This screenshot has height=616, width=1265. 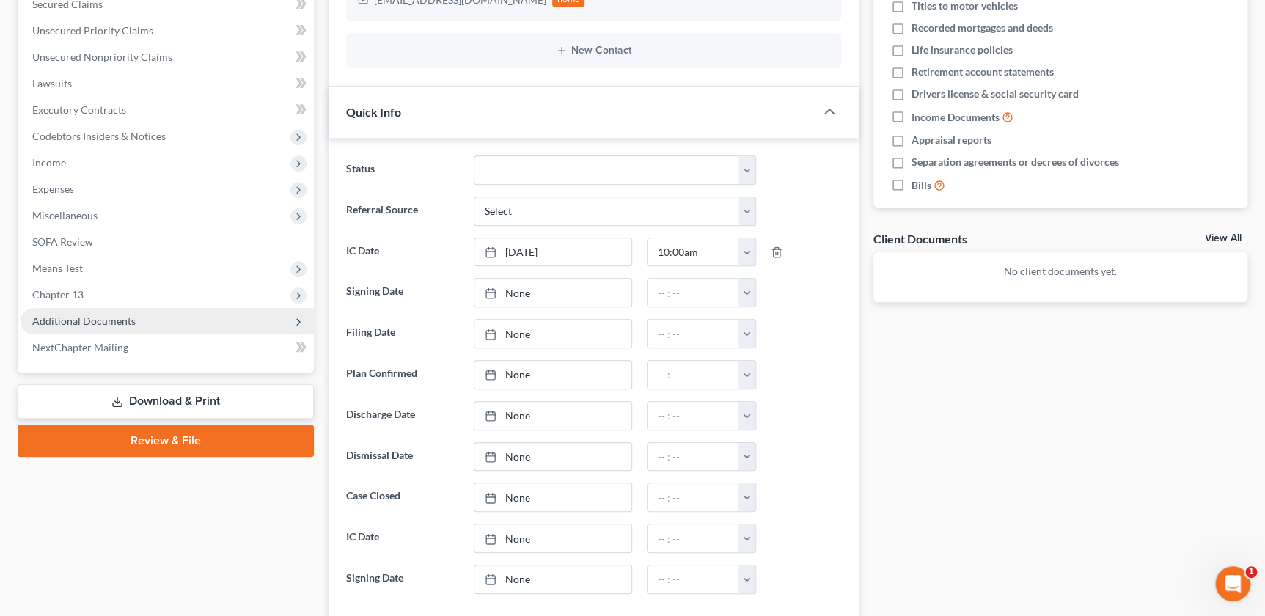 I want to click on span: NextChapter Mailing, so click(x=80, y=347).